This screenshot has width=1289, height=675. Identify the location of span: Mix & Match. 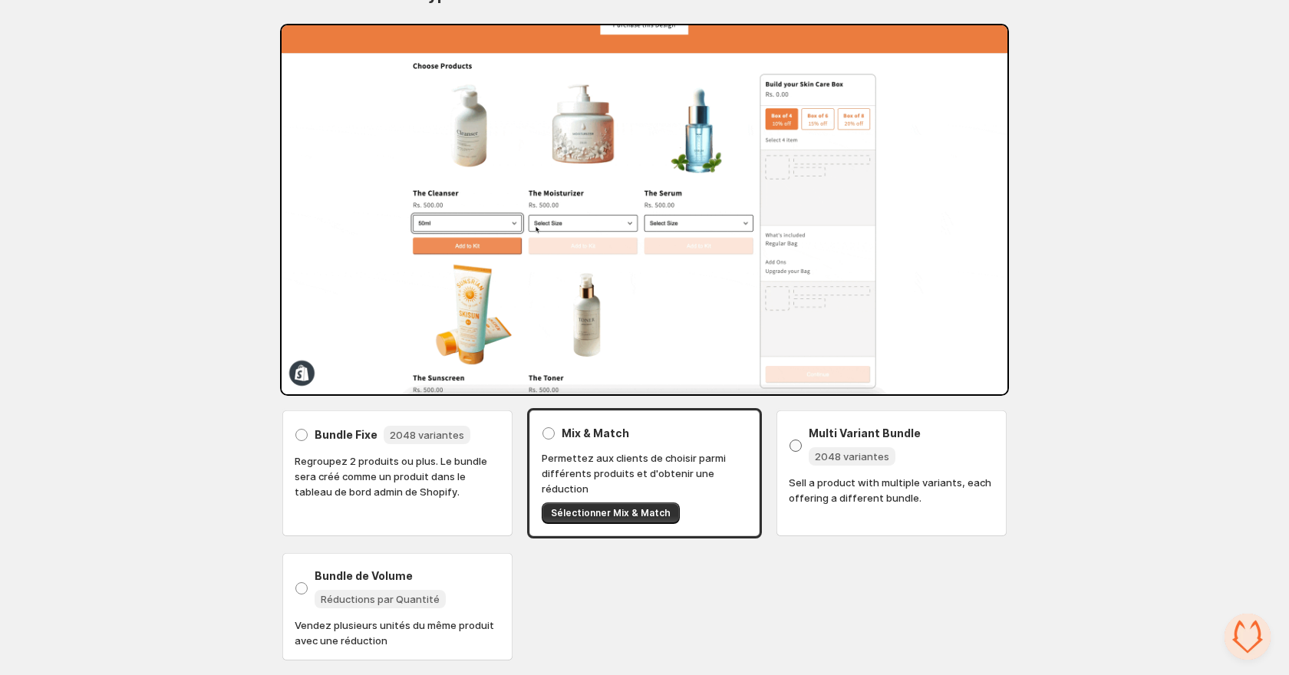
(595, 433).